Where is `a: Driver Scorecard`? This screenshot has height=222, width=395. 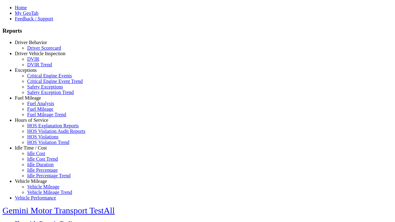
a: Driver Scorecard is located at coordinates (44, 48).